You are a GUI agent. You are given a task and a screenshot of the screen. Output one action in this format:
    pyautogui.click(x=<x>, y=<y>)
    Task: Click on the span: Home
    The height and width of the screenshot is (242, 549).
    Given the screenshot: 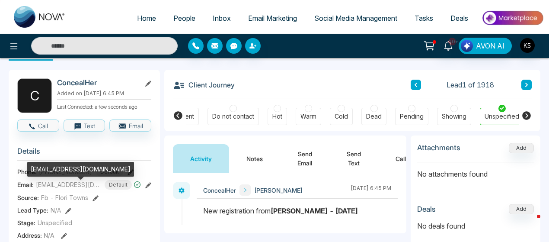 What is the action you would take?
    pyautogui.click(x=147, y=18)
    